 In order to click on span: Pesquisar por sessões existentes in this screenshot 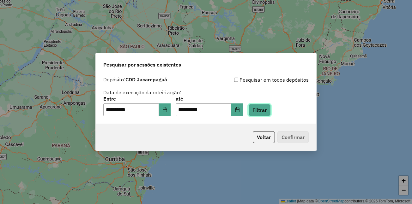, I will do `click(142, 65)`.